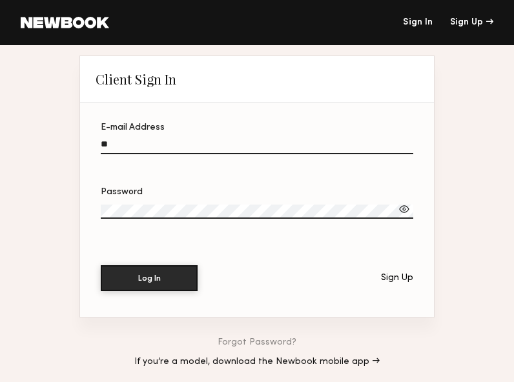 The image size is (514, 382). Describe the element at coordinates (257, 128) in the screenshot. I see `div: E-mail Address` at that location.